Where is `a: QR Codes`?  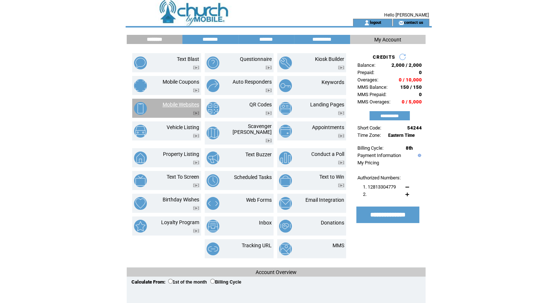
a: QR Codes is located at coordinates (260, 104).